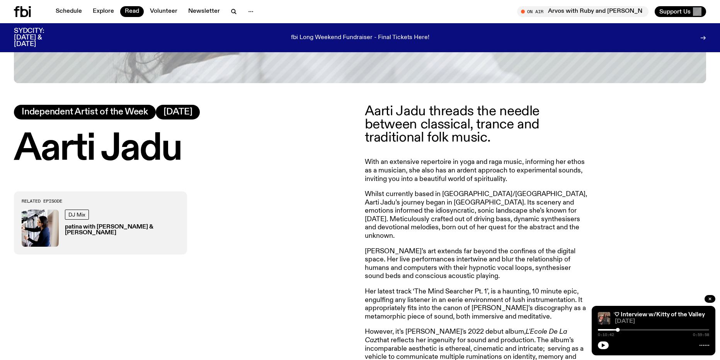 Image resolution: width=720 pixels, height=360 pixels. What do you see at coordinates (204, 12) in the screenshot?
I see `a: Newsletter` at bounding box center [204, 12].